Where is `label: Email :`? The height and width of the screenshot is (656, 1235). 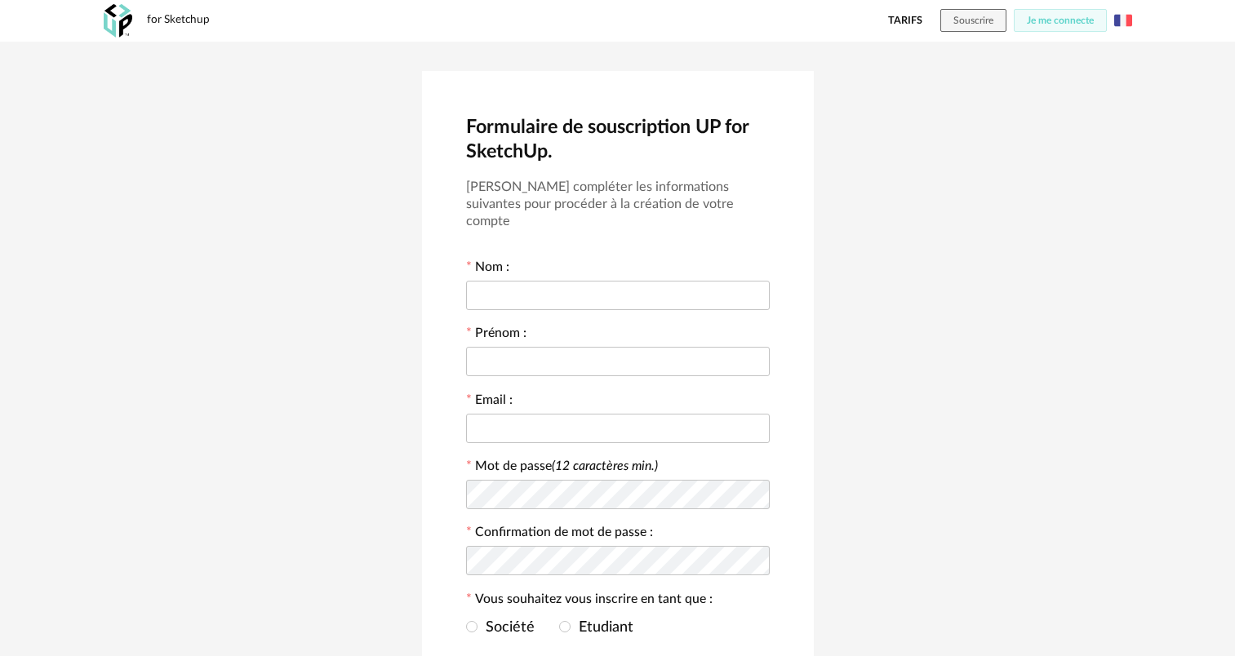
label: Email : is located at coordinates (489, 402).